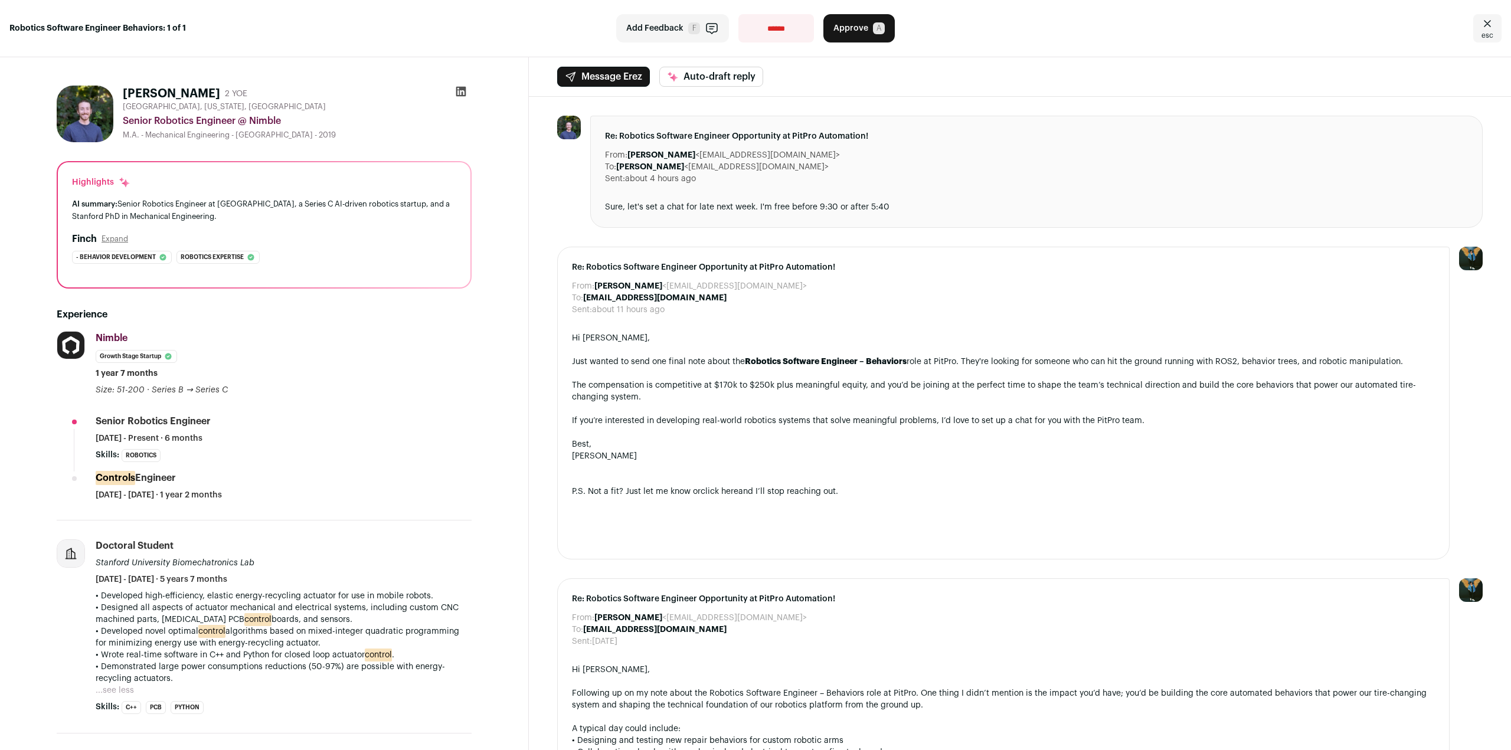 Image resolution: width=1511 pixels, height=750 pixels. I want to click on div: The compensation is competitive at $170k to $250k plus meaningful equity, and you’d be joining at..., so click(1004, 391).